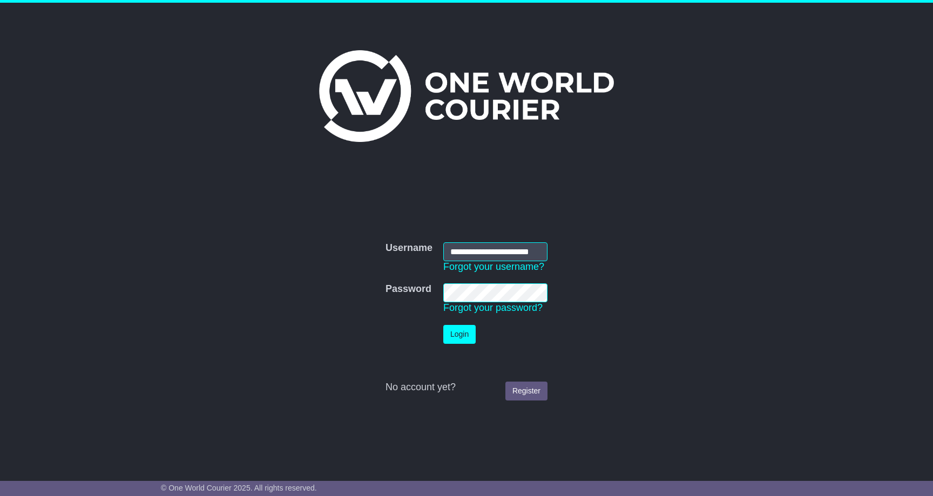 This screenshot has height=496, width=933. Describe the element at coordinates (467, 388) in the screenshot. I see `div: No account yet?` at that location.